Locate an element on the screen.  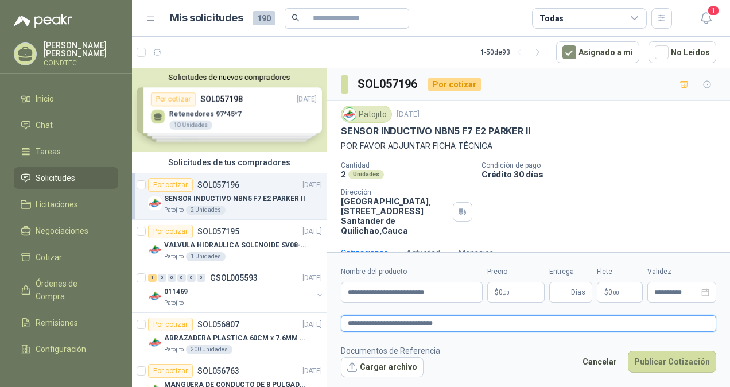
p: $0,00 is located at coordinates (516, 292).